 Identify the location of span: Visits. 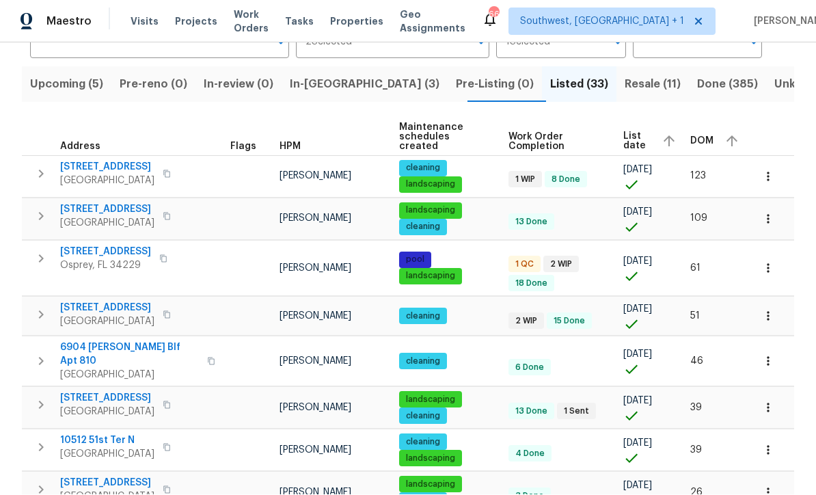
(144, 22).